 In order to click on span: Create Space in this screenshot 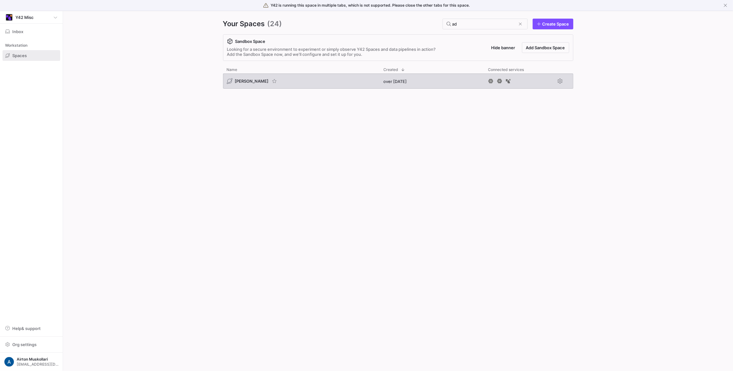, I will do `click(556, 24)`.